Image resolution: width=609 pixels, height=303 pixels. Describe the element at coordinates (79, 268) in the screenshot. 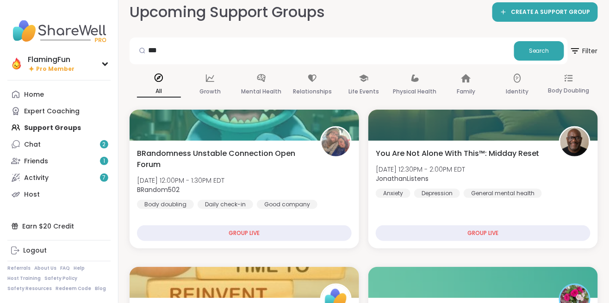

I see `a: Help` at that location.